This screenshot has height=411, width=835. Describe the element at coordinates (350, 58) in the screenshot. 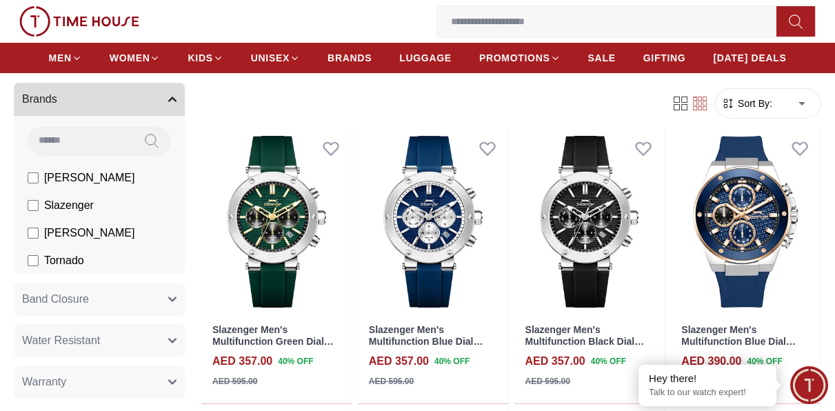

I see `span: BRANDS` at that location.